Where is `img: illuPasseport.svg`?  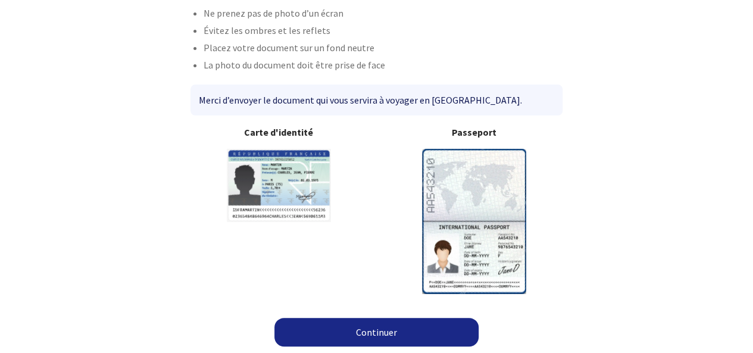
img: illuPasseport.svg is located at coordinates (474, 221).